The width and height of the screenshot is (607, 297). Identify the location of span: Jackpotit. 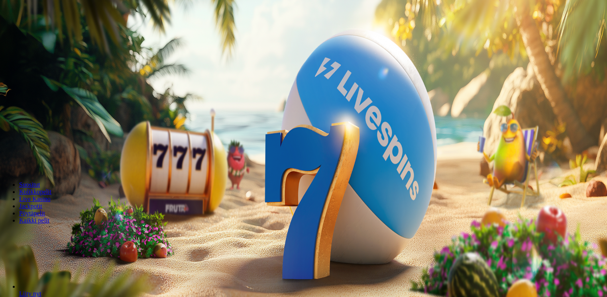
(31, 206).